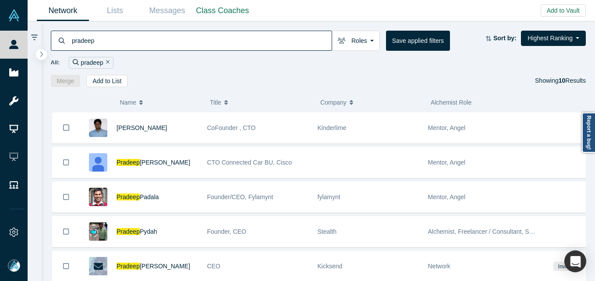 This screenshot has width=595, height=281. I want to click on div: pradeep, so click(91, 63).